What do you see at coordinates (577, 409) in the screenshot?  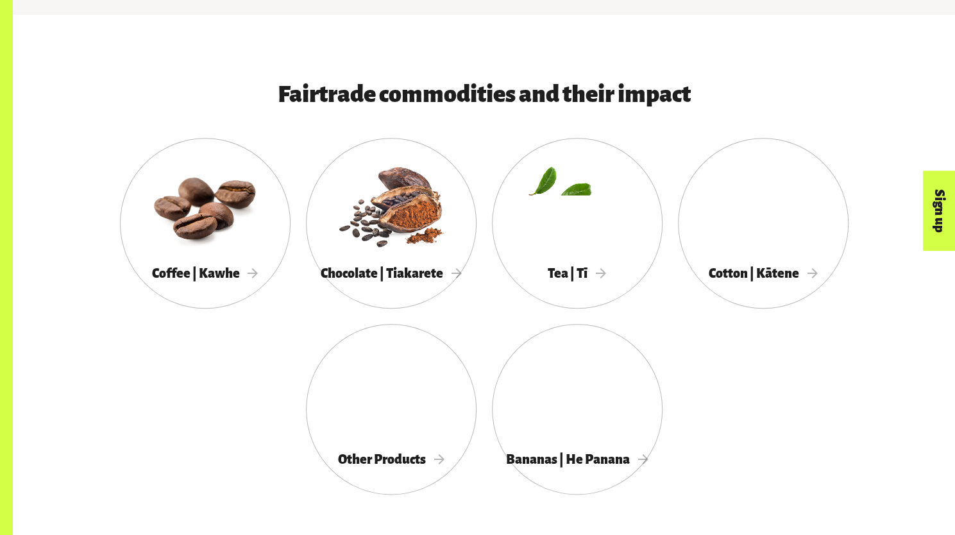 I see `a: Bananas | He Panana` at bounding box center [577, 409].